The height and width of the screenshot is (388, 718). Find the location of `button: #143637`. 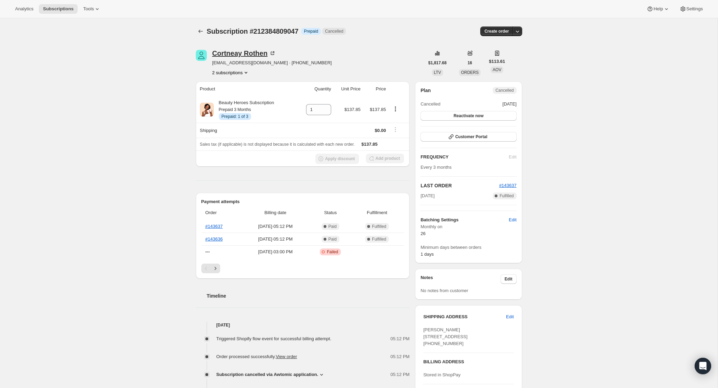

button: #143637 is located at coordinates (508, 186).